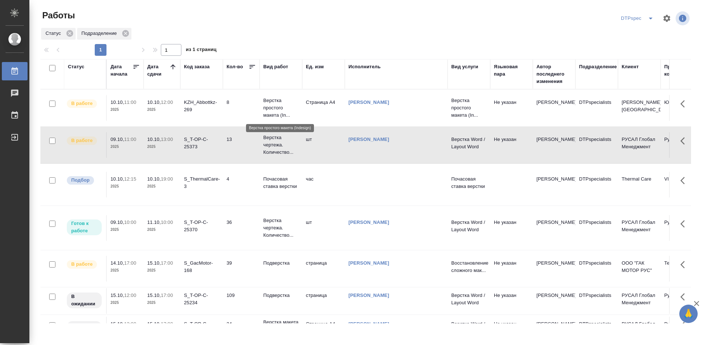  I want to click on p: 12:15, so click(130, 179).